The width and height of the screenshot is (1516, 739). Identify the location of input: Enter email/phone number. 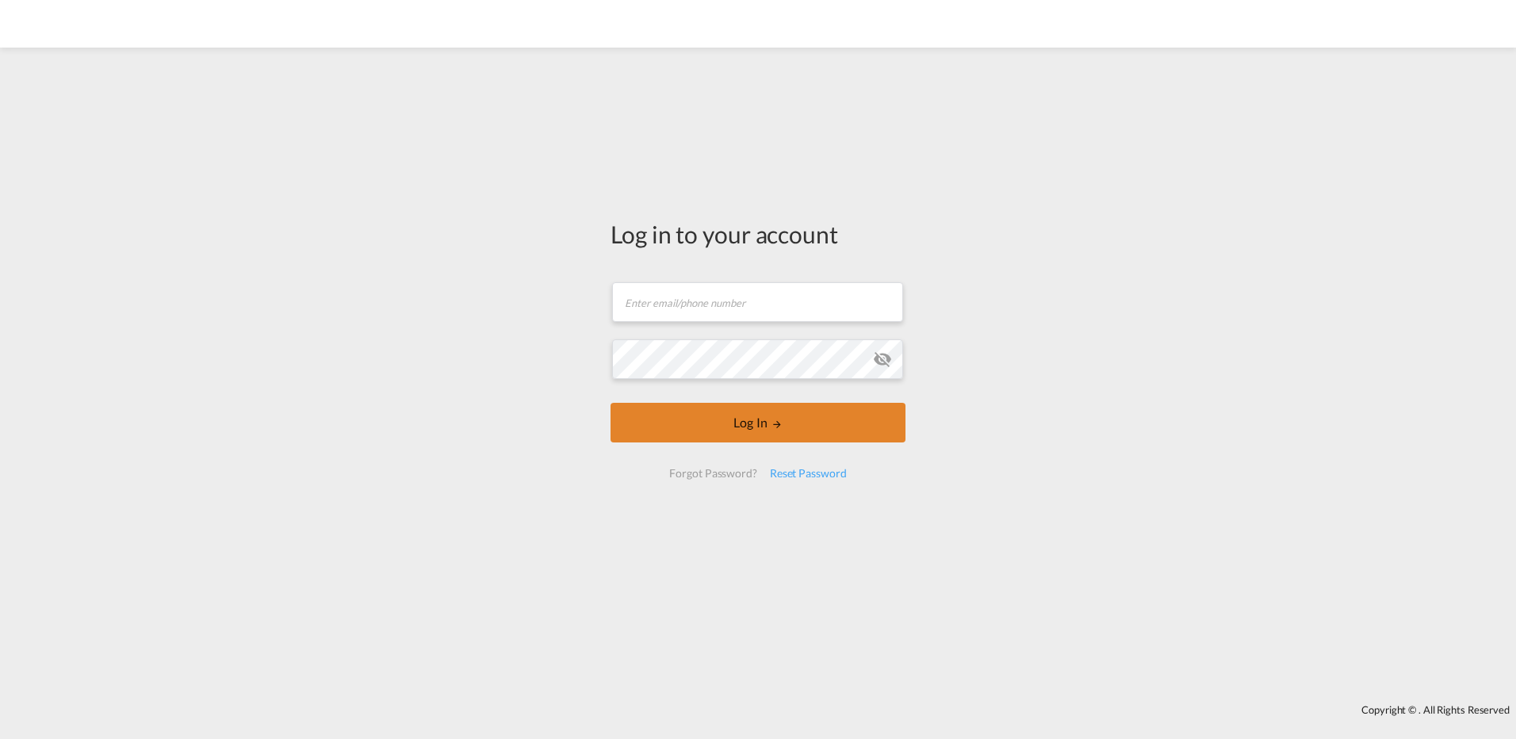
(757, 302).